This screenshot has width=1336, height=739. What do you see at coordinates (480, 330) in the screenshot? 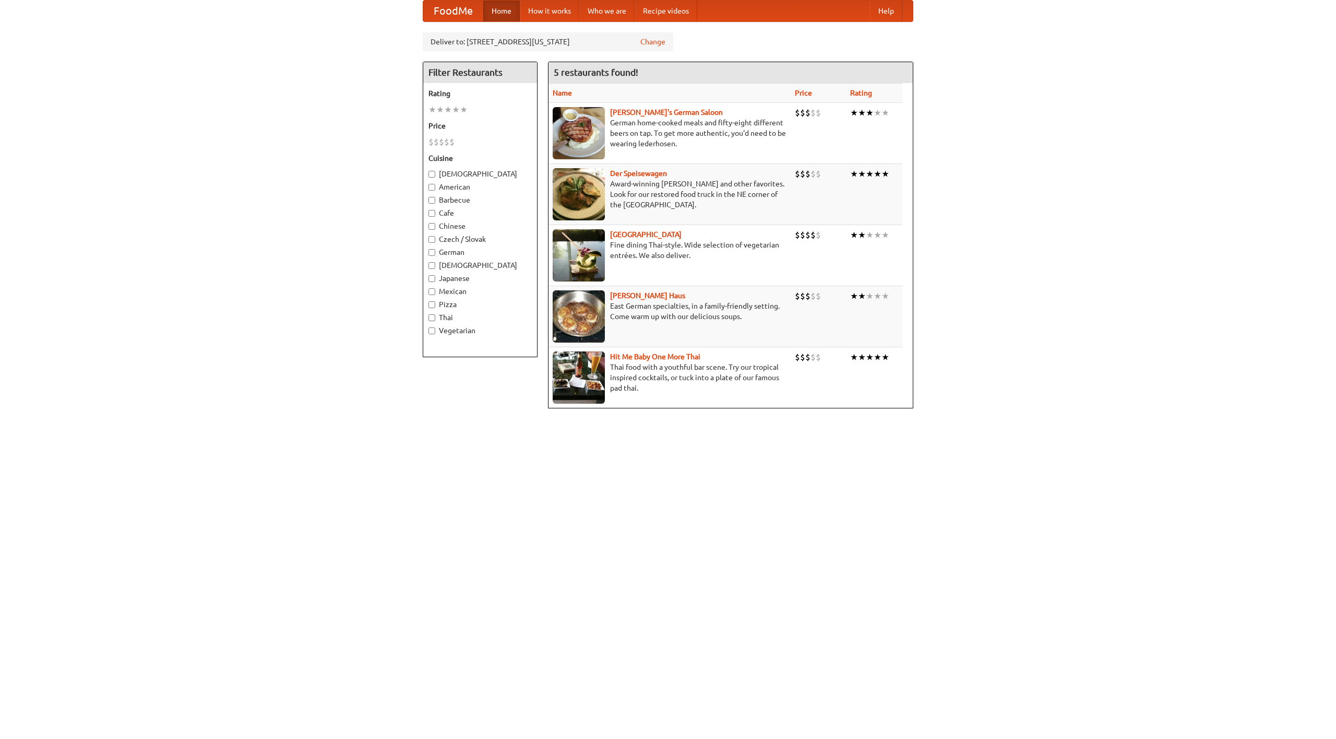
I see `label: Vegetarian` at bounding box center [480, 330].